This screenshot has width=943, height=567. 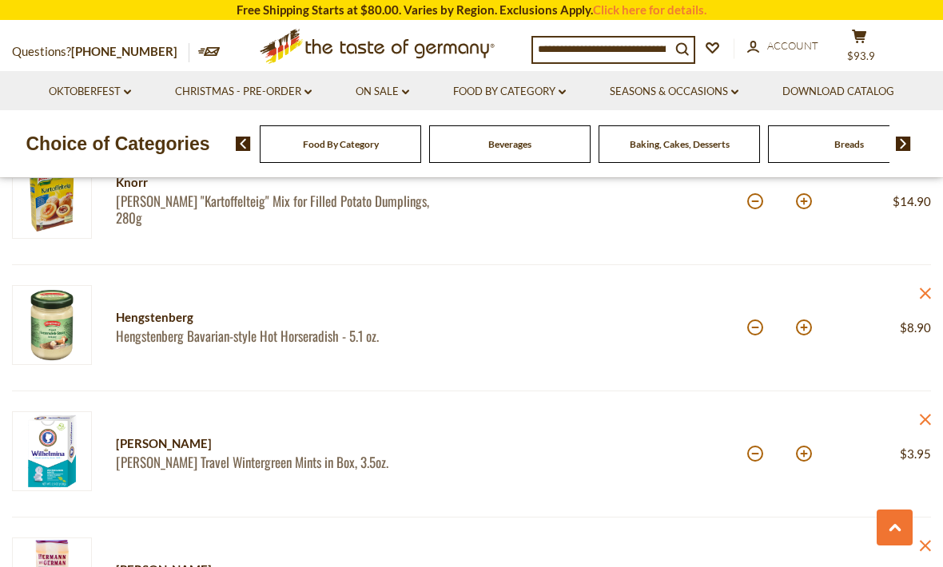 I want to click on img: next arrow, so click(x=903, y=144).